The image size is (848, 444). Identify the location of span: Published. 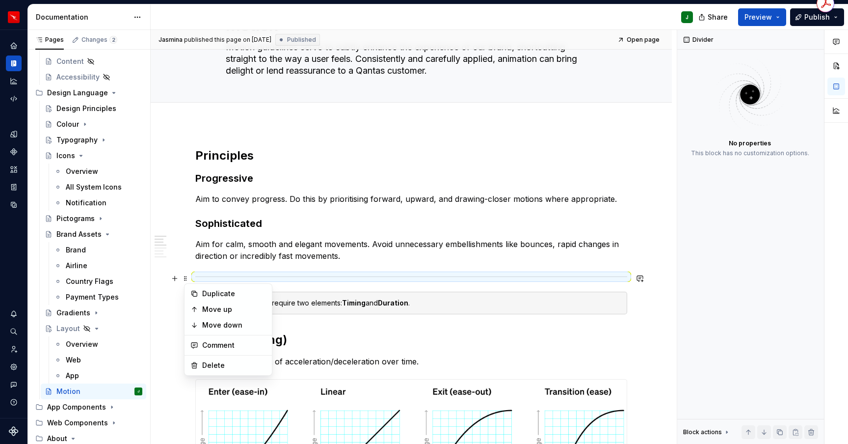
(301, 40).